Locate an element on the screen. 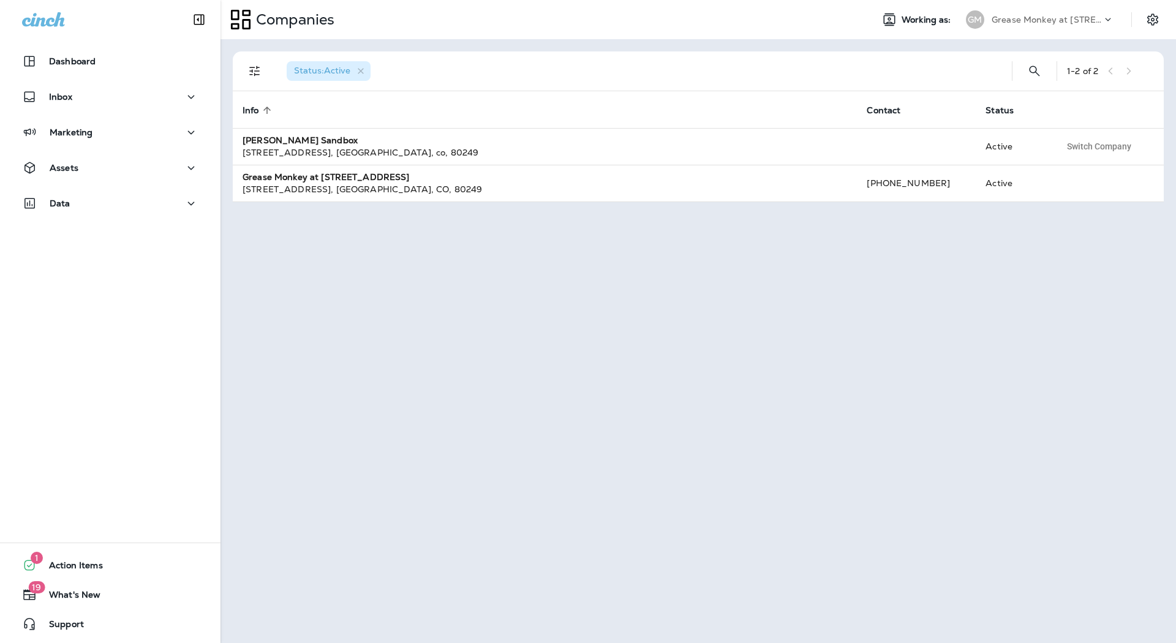 The width and height of the screenshot is (1176, 643). span: Switch Company is located at coordinates (1099, 146).